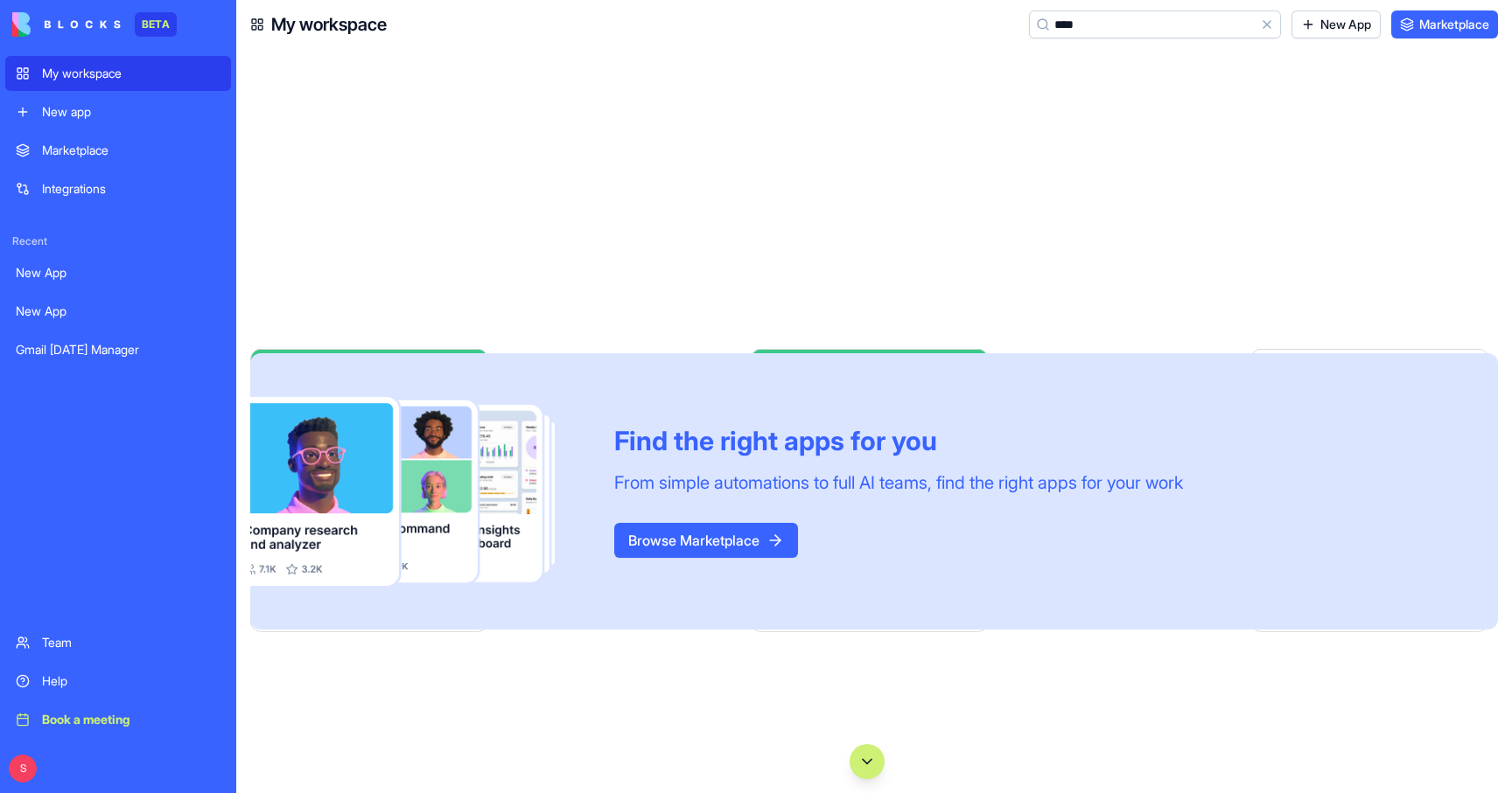  What do you see at coordinates (132, 189) in the screenshot?
I see `div: Integrations` at bounding box center [132, 189].